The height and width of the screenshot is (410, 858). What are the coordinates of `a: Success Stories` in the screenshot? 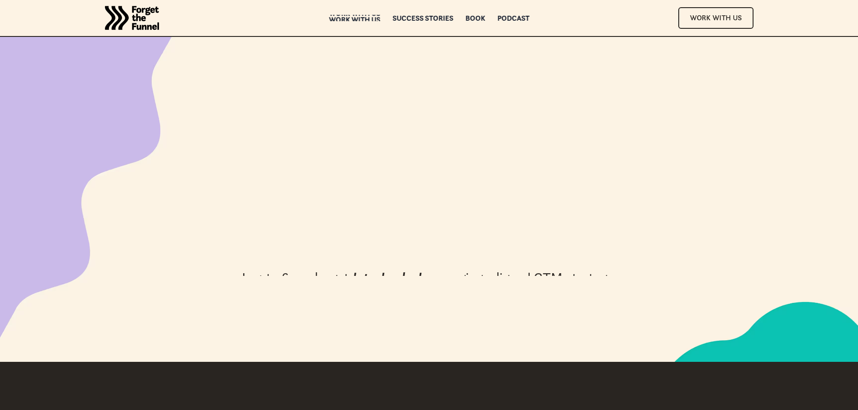 It's located at (423, 18).